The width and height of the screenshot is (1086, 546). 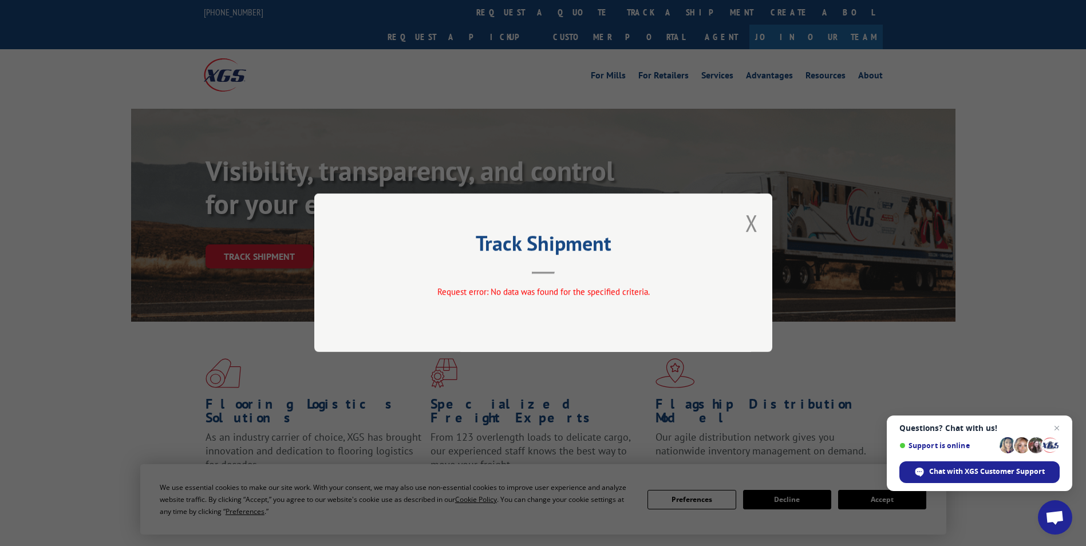 I want to click on span: Close chat, so click(x=1057, y=428).